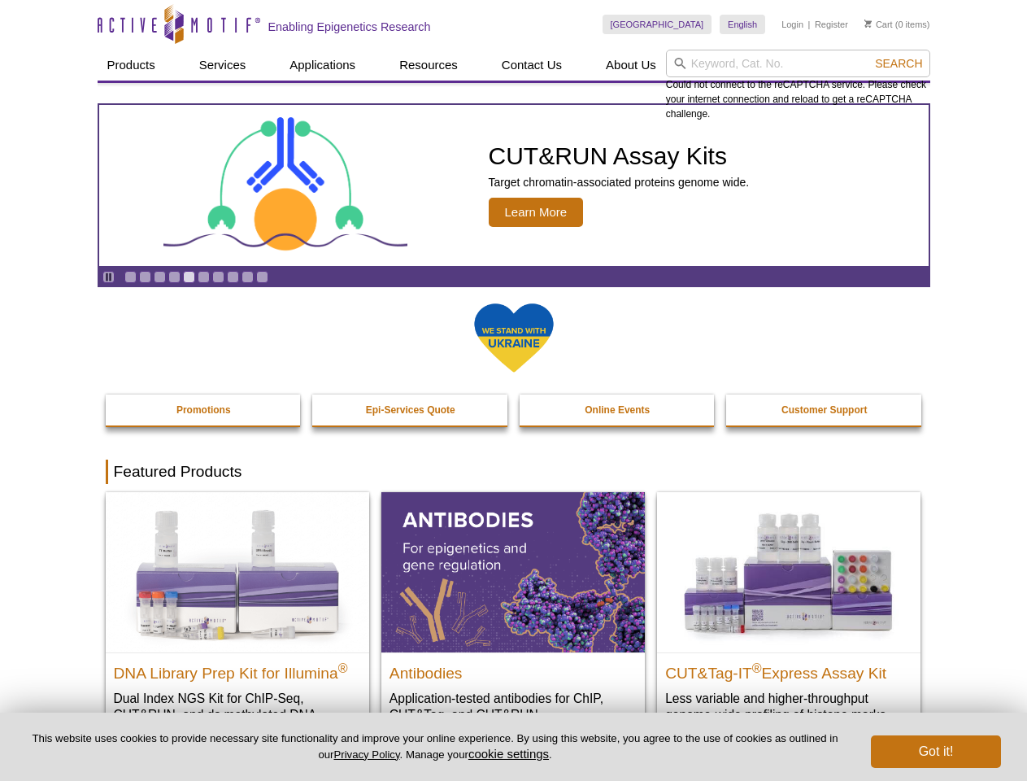  I want to click on input: Keyword, Cat. No., so click(798, 63).